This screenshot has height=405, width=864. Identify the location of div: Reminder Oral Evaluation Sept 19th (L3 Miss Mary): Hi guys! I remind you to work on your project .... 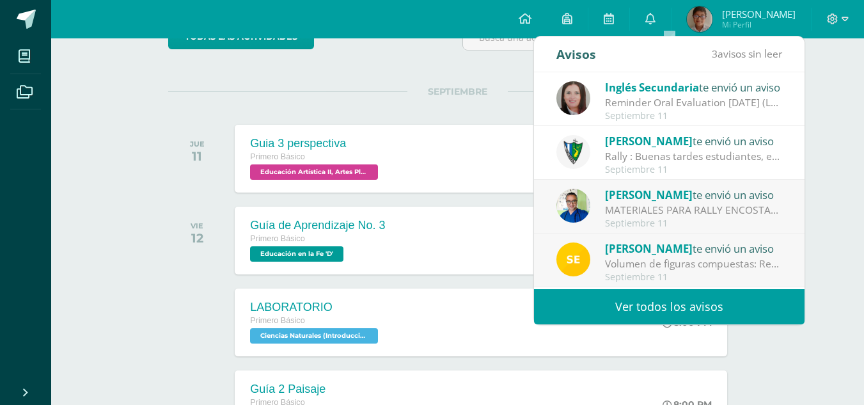
(694, 102).